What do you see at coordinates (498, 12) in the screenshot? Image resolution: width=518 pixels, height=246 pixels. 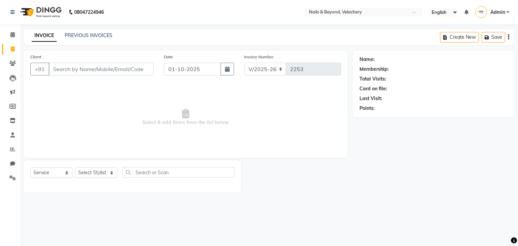 I see `span: Admin` at bounding box center [498, 12].